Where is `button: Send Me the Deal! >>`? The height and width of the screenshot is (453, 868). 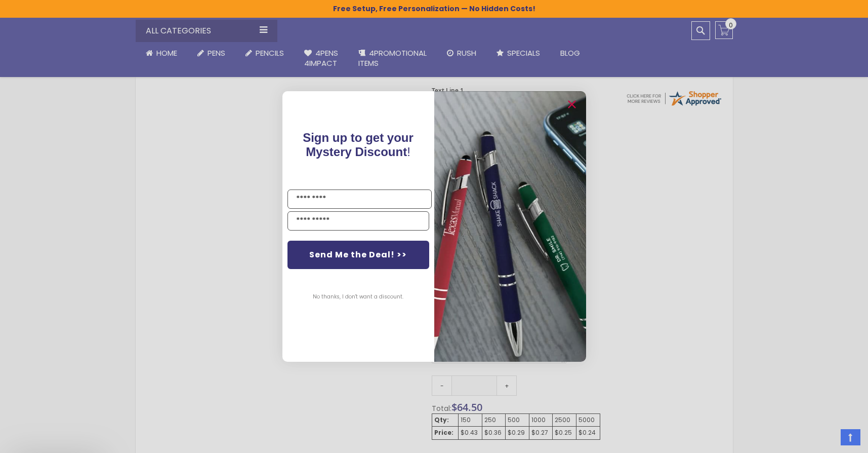 button: Send Me the Deal! >> is located at coordinates (358, 255).